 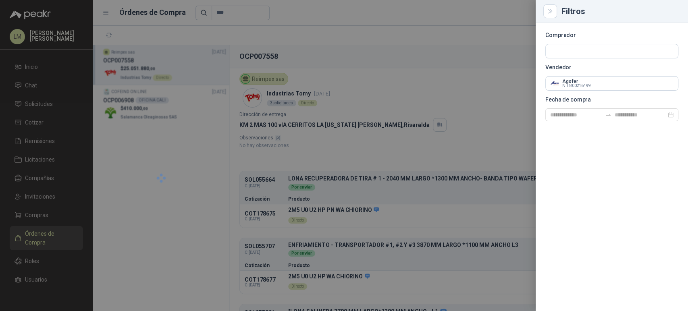 I want to click on span: to, so click(x=608, y=115).